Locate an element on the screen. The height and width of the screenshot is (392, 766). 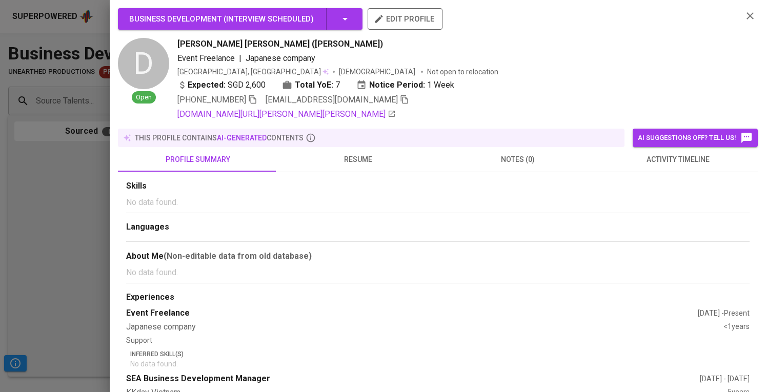
div: 1 Week is located at coordinates (405, 85).